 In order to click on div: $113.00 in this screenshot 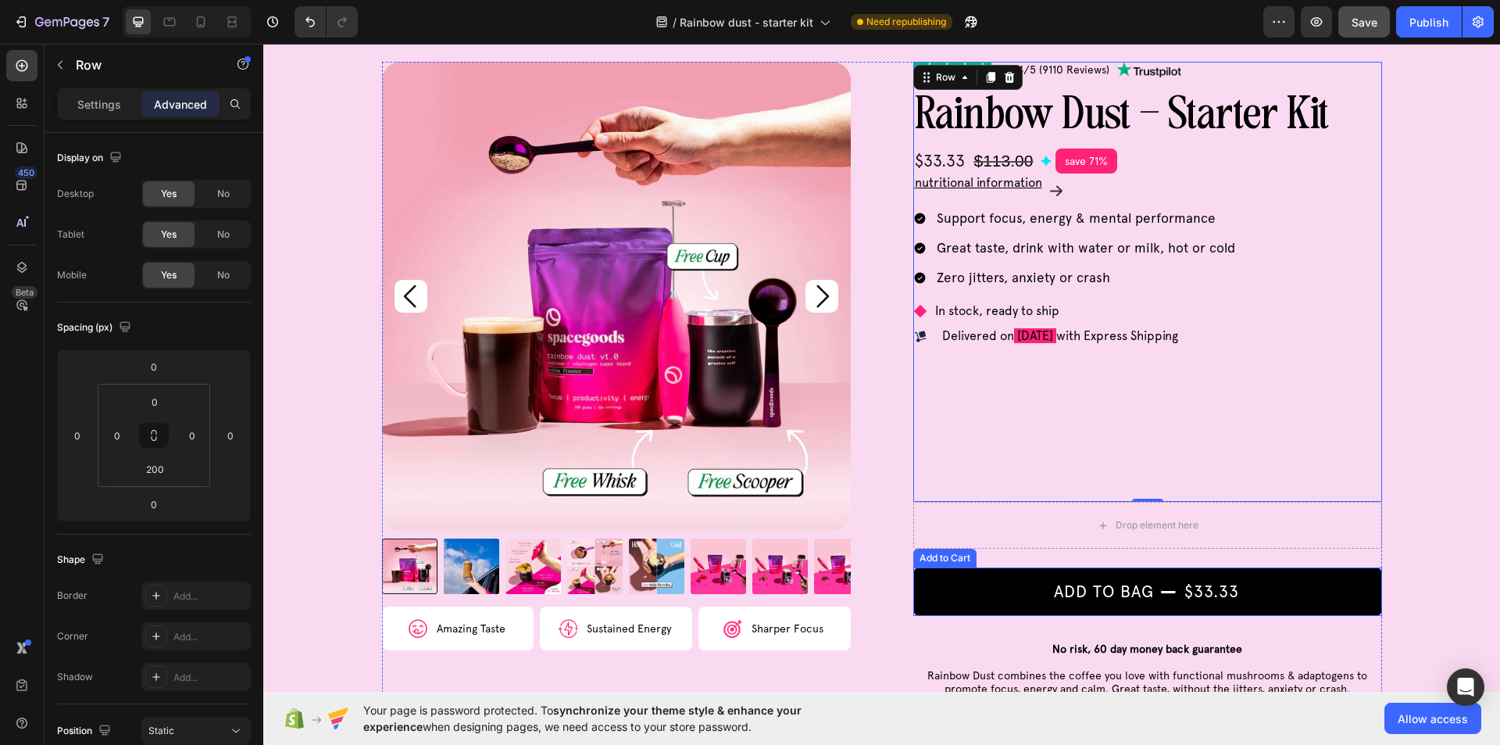, I will do `click(741, 117)`.